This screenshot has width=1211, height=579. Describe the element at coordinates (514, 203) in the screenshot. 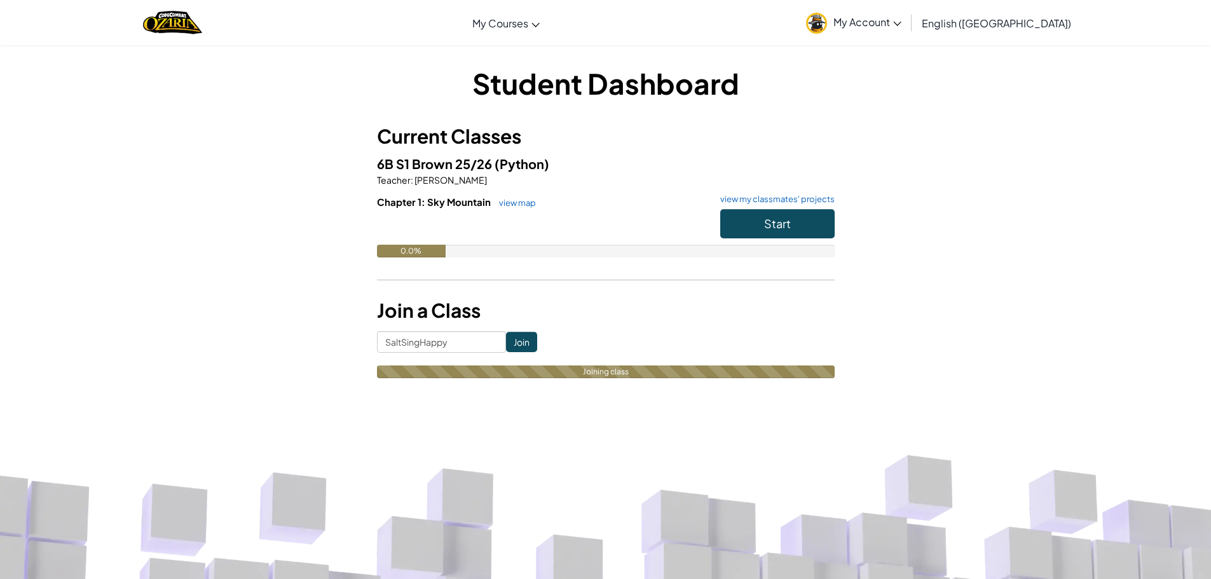

I see `a: view map` at that location.